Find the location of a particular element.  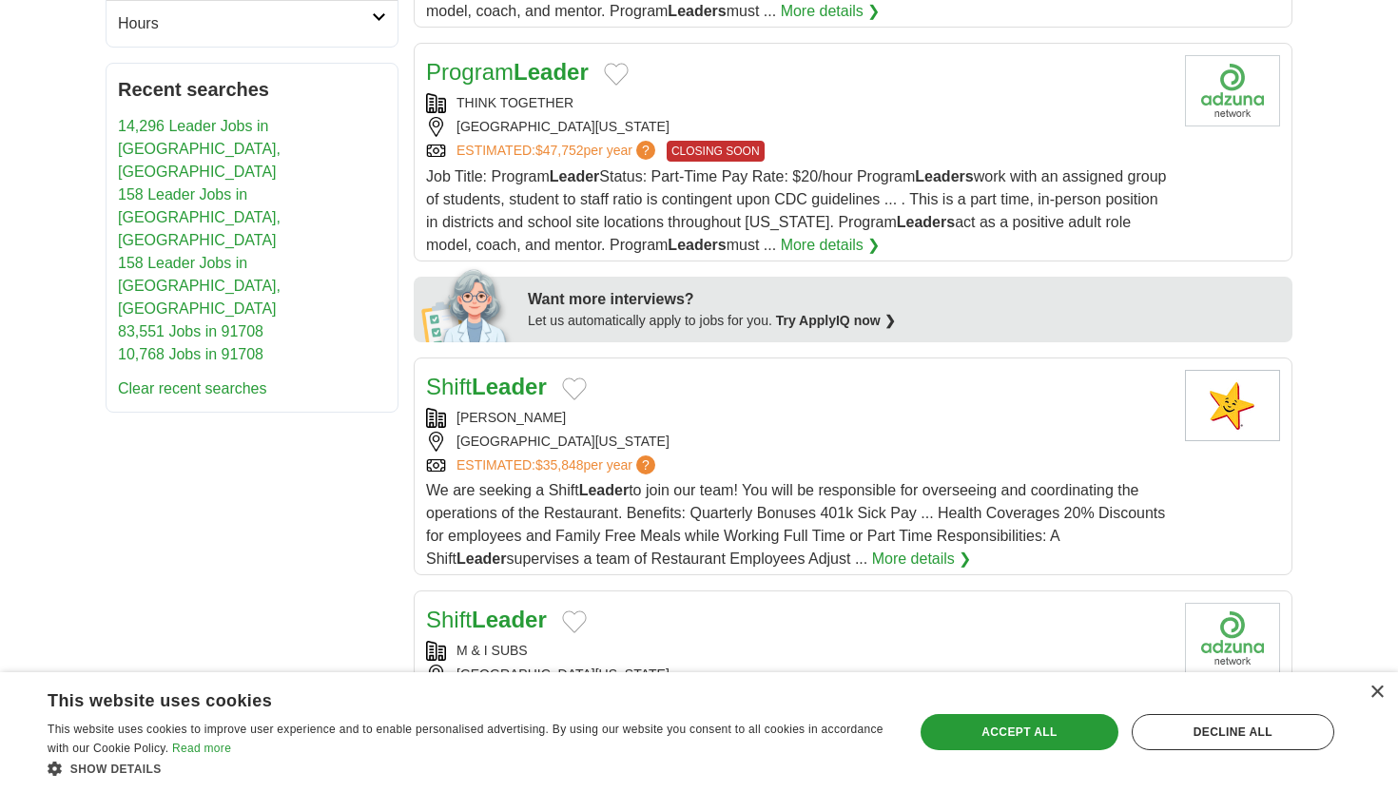

a: Clear recent searches is located at coordinates (192, 388).